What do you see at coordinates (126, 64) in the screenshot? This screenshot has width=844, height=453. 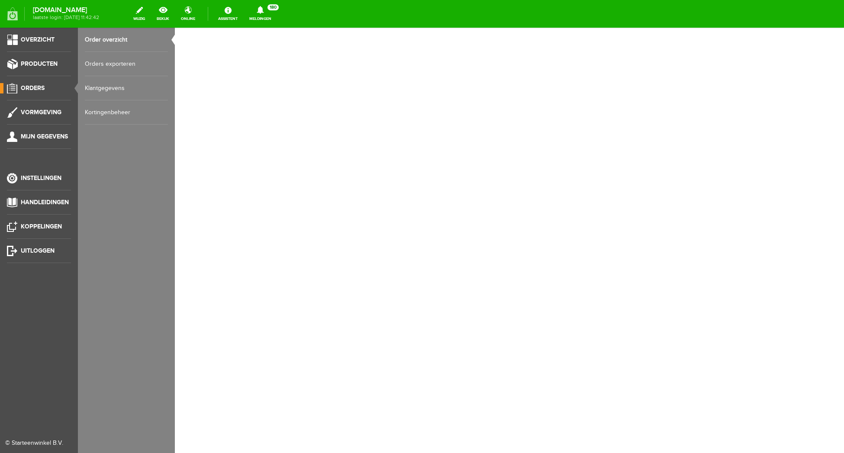 I see `a: Orders exporteren` at bounding box center [126, 64].